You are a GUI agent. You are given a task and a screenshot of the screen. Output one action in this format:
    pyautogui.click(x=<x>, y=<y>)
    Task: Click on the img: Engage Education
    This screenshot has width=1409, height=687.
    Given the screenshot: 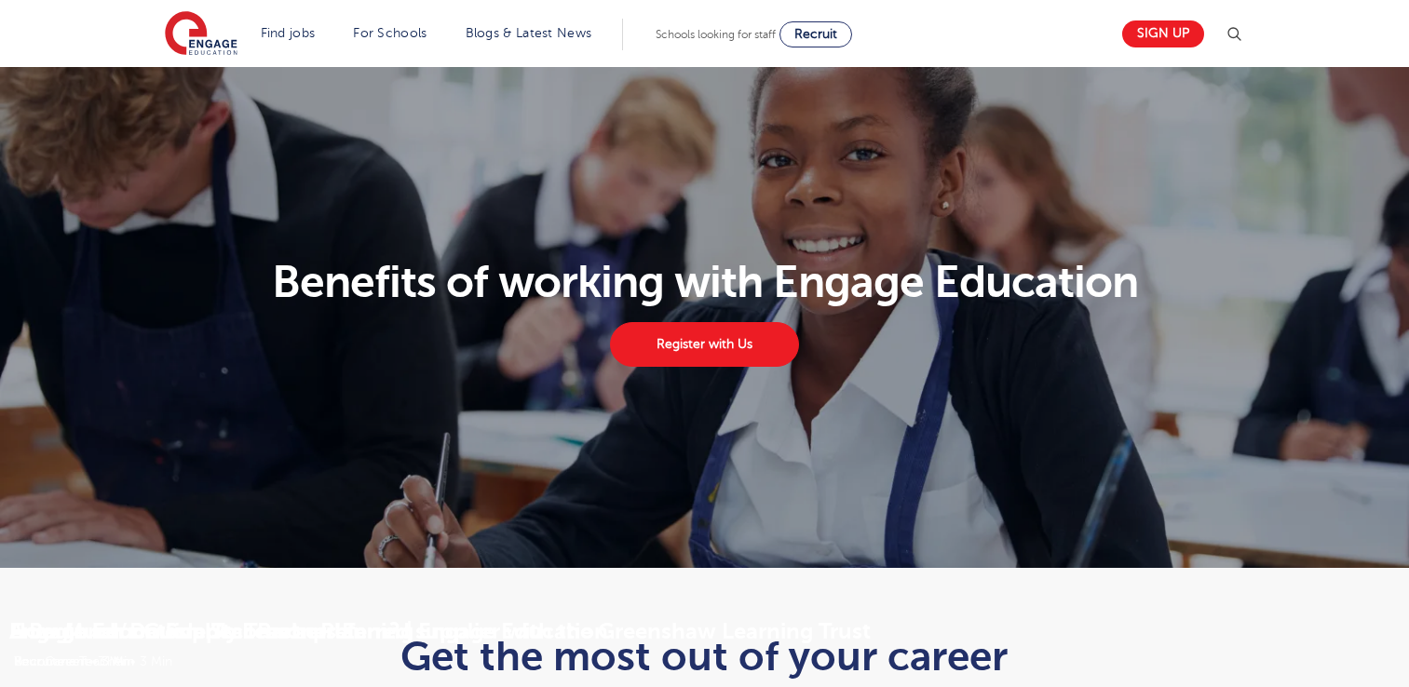 What is the action you would take?
    pyautogui.click(x=201, y=34)
    